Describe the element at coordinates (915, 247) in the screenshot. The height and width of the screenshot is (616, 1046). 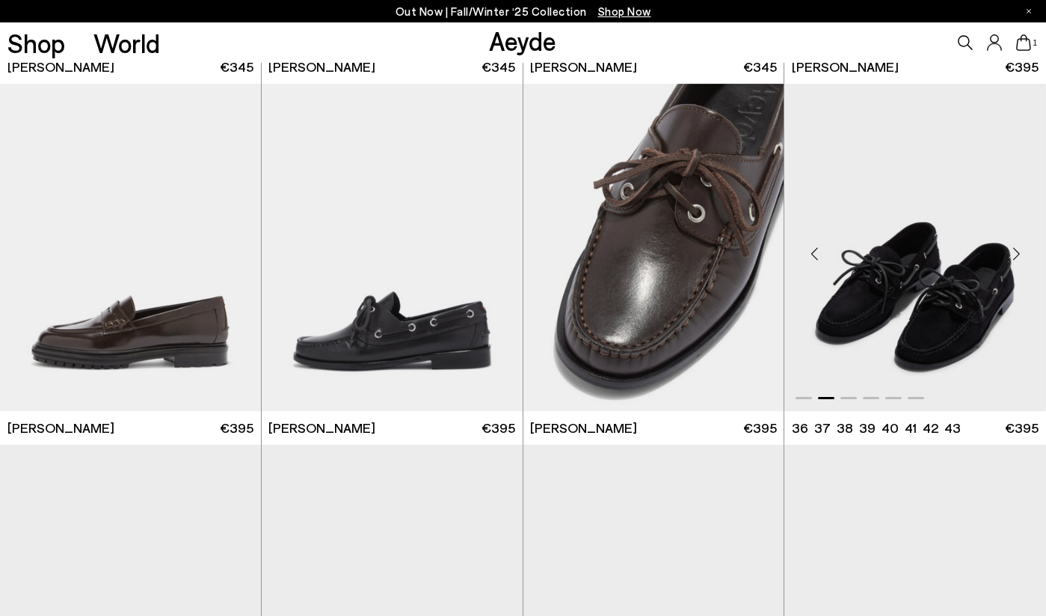
I see `img: Harris Suede Mocassin Flats` at that location.